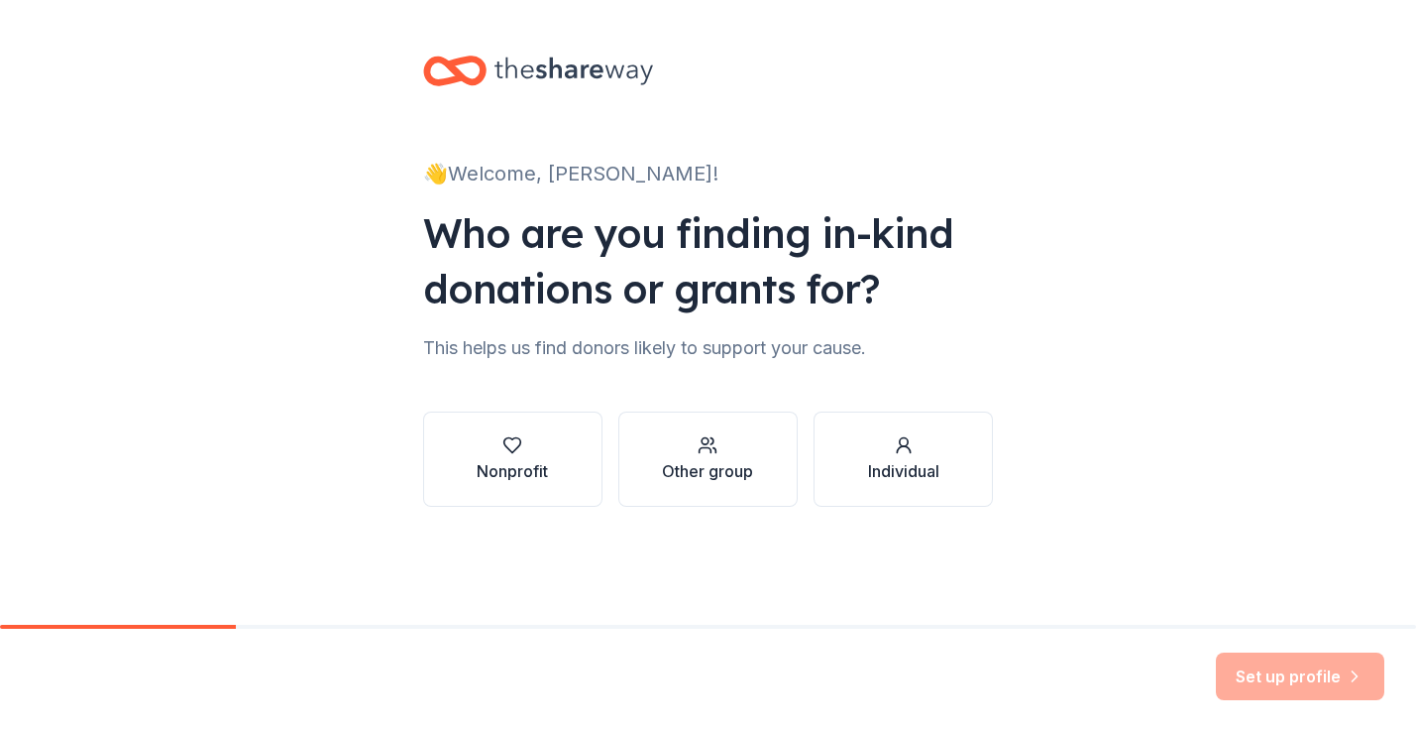 This screenshot has height=732, width=1416. Describe the element at coordinates (903, 459) in the screenshot. I see `button: Individual` at that location.